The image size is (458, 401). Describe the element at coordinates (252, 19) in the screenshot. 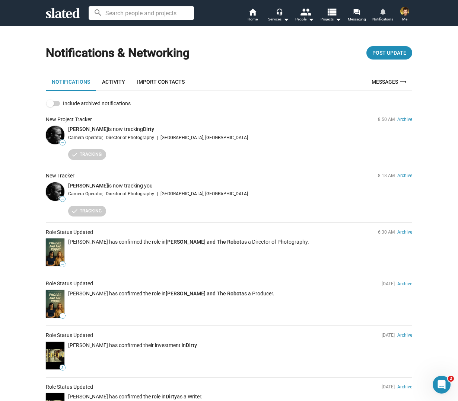

I see `span: Home` at that location.